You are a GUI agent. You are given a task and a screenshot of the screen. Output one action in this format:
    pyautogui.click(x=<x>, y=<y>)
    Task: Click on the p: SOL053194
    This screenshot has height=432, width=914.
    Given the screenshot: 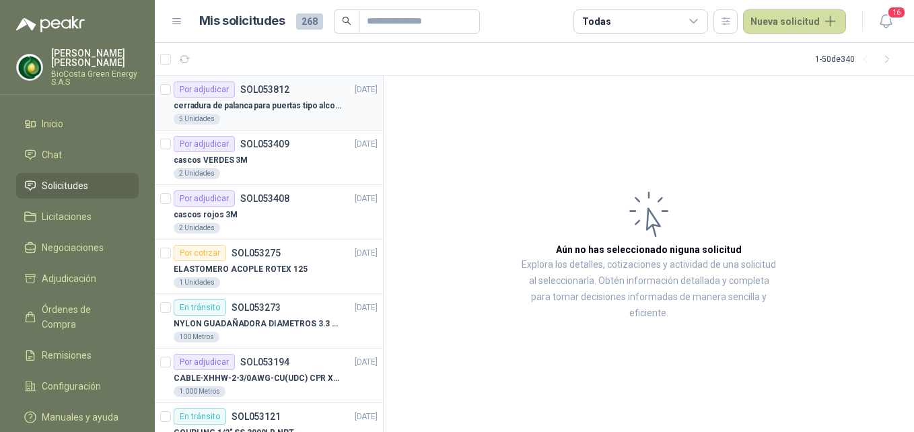 What is the action you would take?
    pyautogui.click(x=265, y=362)
    